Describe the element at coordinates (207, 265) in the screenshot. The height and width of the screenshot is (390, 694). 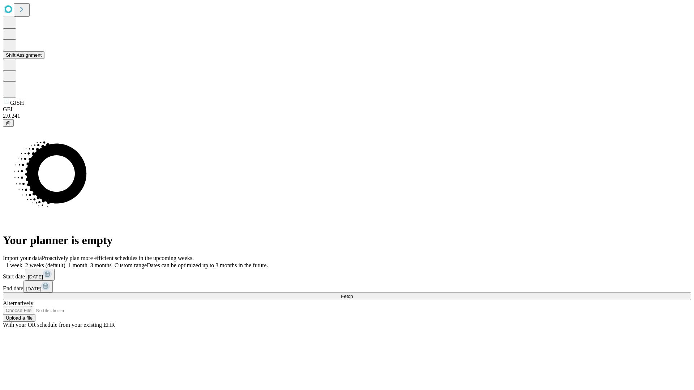
I see `span: Dates can be optimized up to 3 months in the future.` at that location.